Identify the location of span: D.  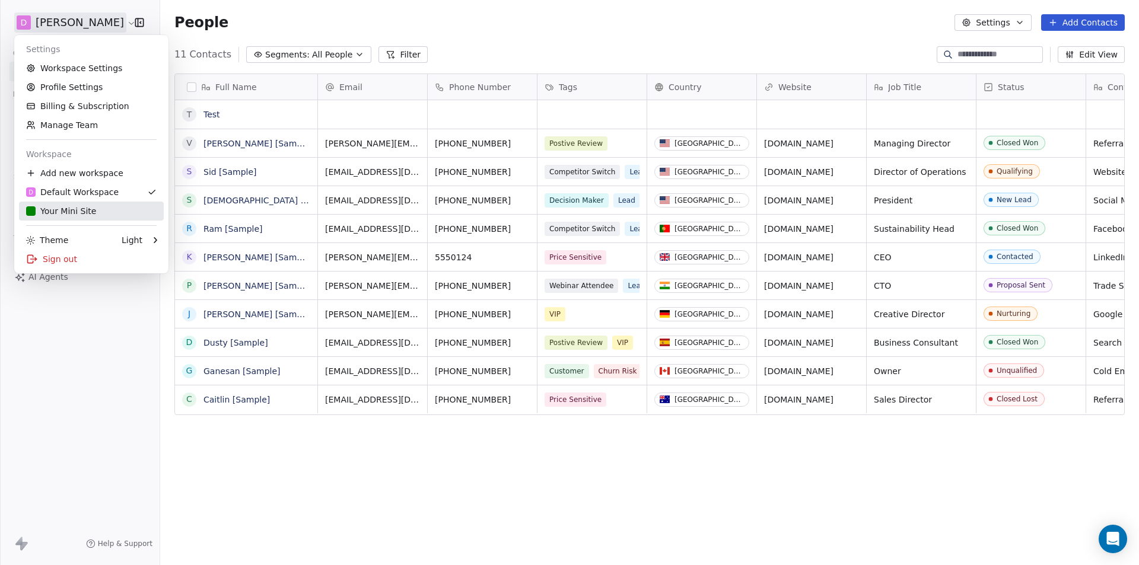
(31, 192).